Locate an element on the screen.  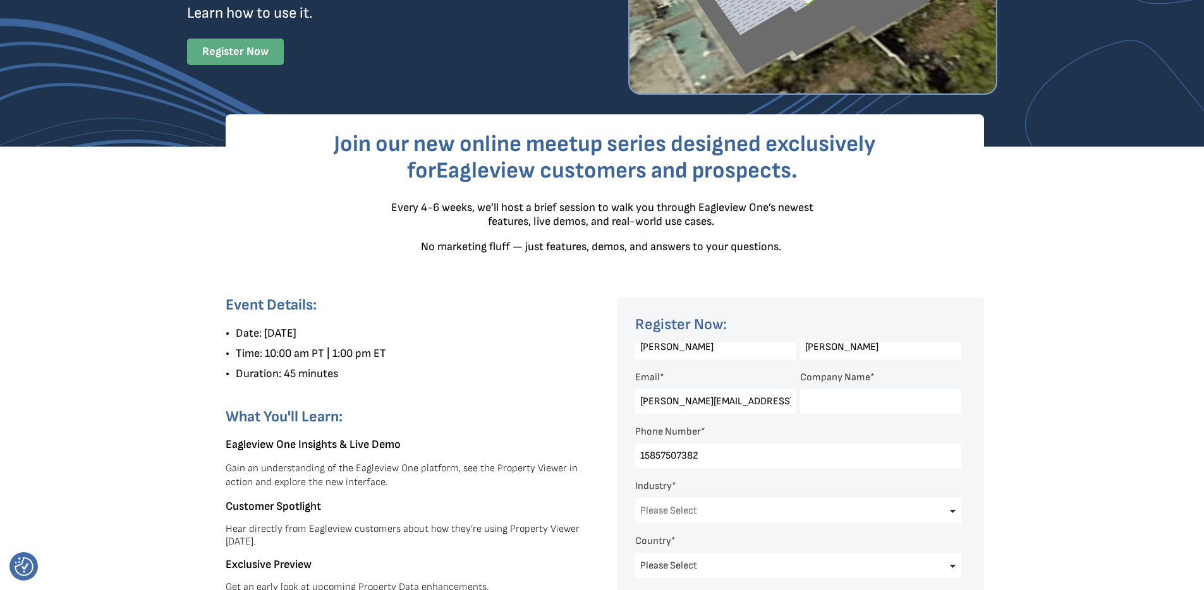
img: Revisit consent button is located at coordinates (24, 567).